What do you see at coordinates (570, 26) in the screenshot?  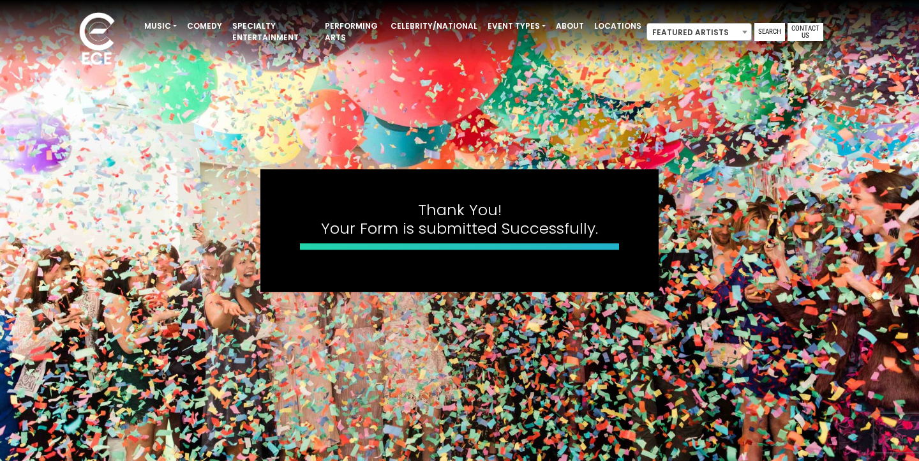 I see `a: About` at bounding box center [570, 26].